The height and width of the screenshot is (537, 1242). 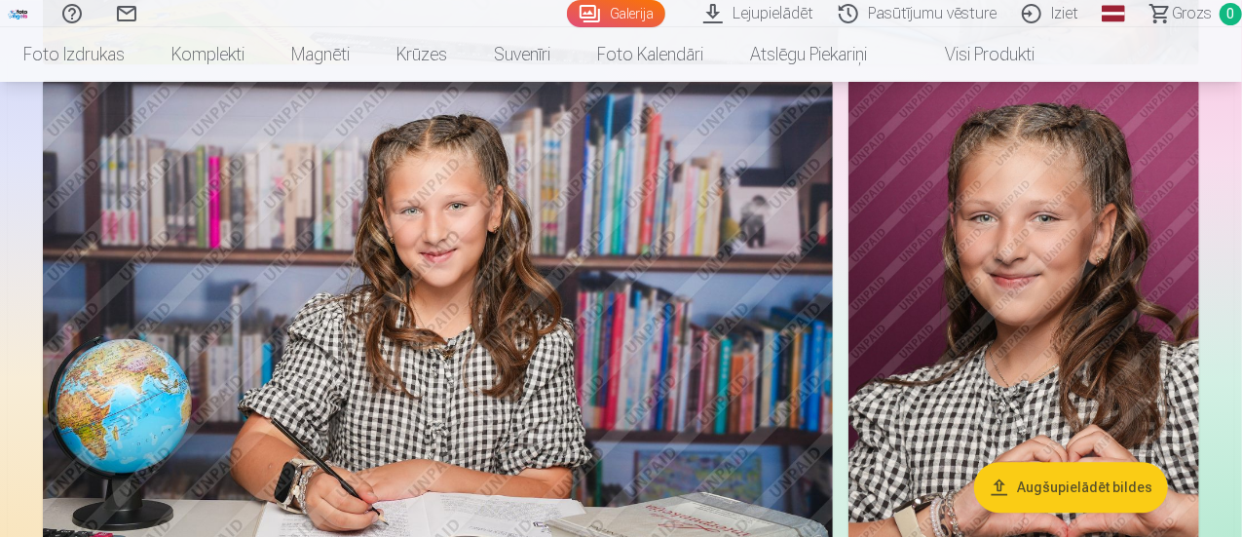 I want to click on span: 0, so click(x=1230, y=14).